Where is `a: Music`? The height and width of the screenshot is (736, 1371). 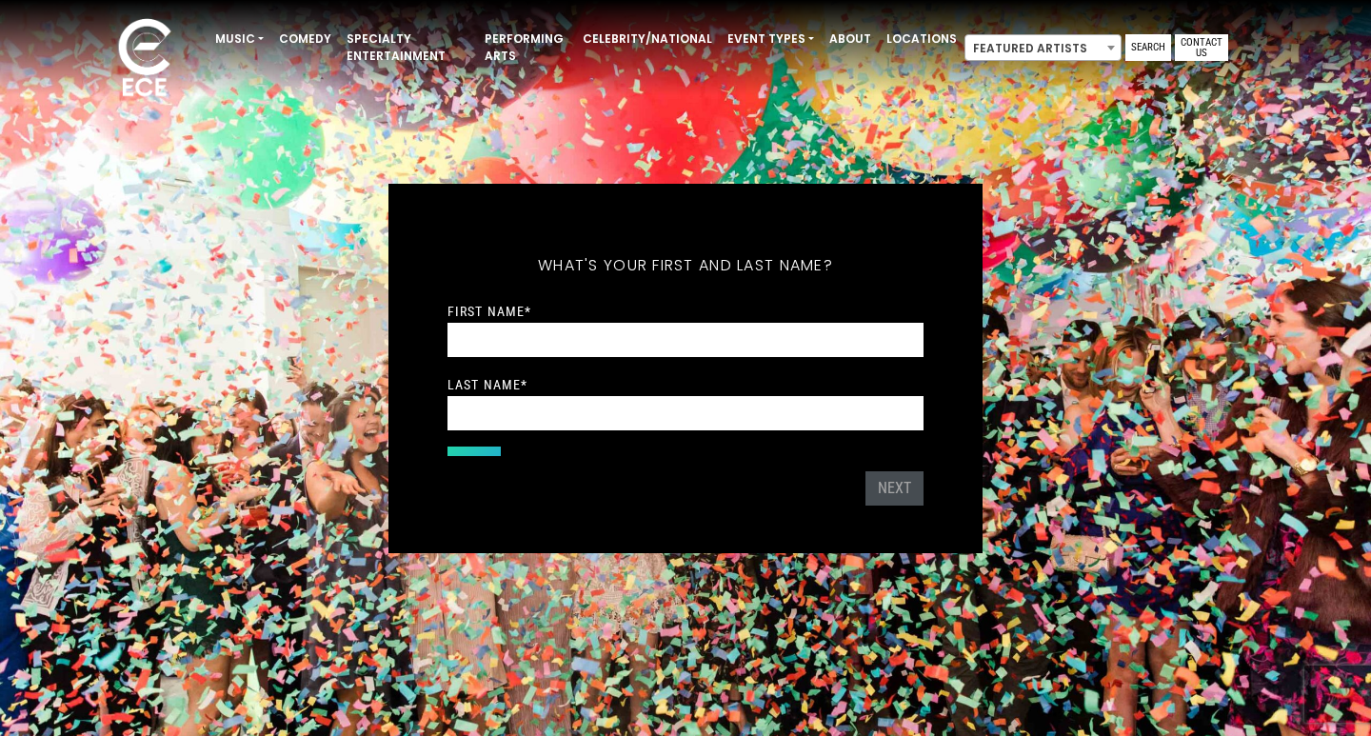 a: Music is located at coordinates (239, 39).